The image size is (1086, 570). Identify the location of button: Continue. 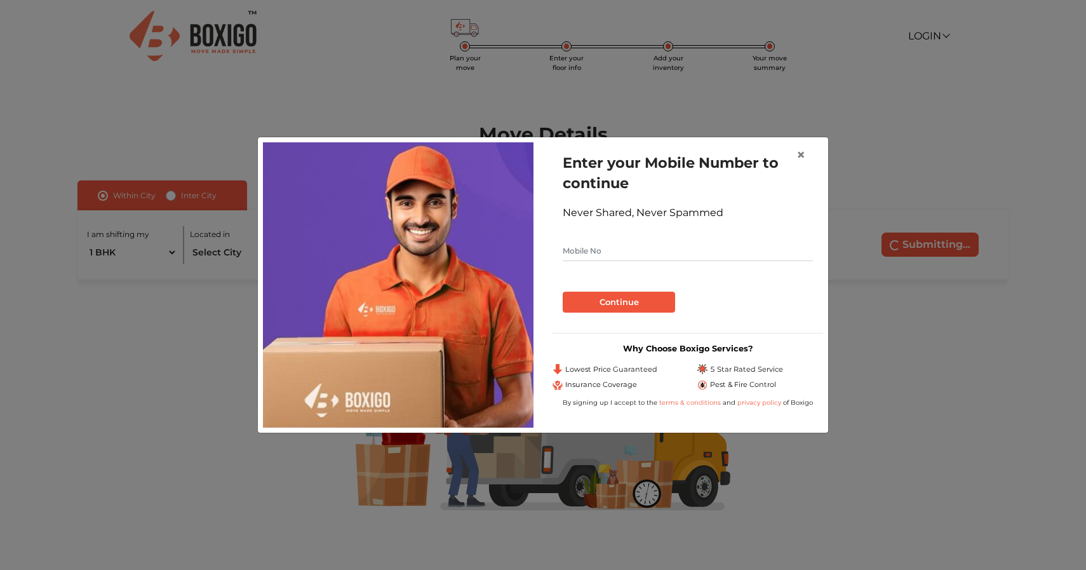
(619, 302).